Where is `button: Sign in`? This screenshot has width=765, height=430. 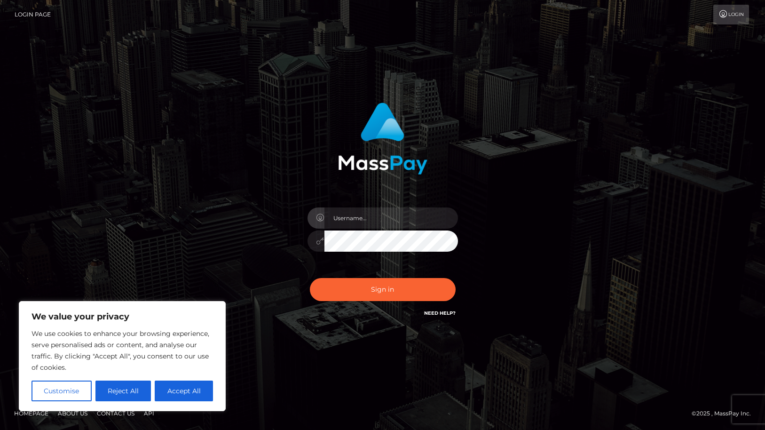
button: Sign in is located at coordinates (383, 289).